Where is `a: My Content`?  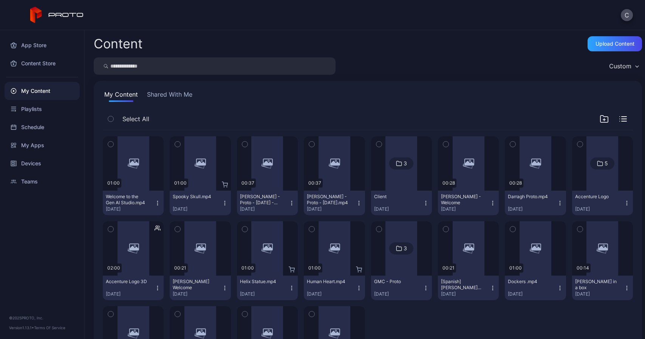
a: My Content is located at coordinates (42, 91).